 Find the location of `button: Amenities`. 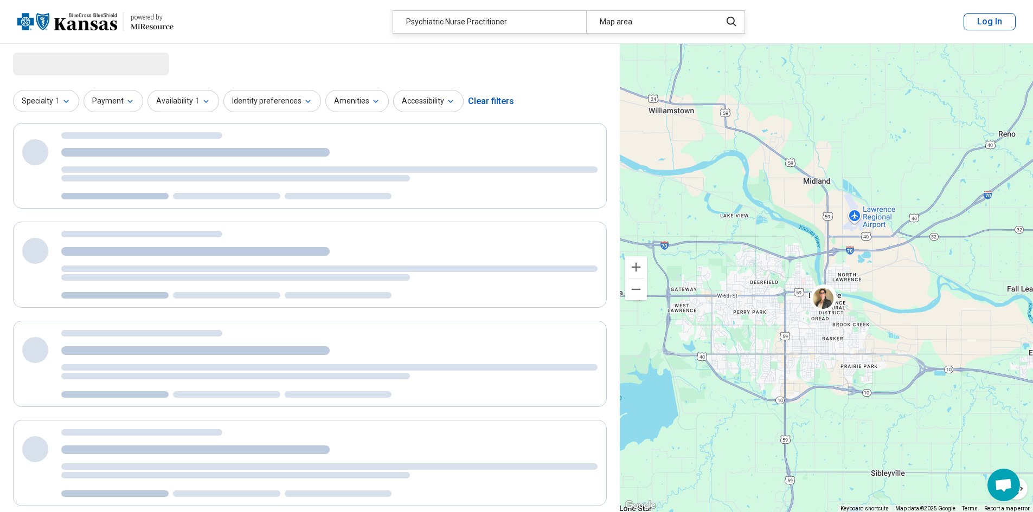

button: Amenities is located at coordinates (357, 101).